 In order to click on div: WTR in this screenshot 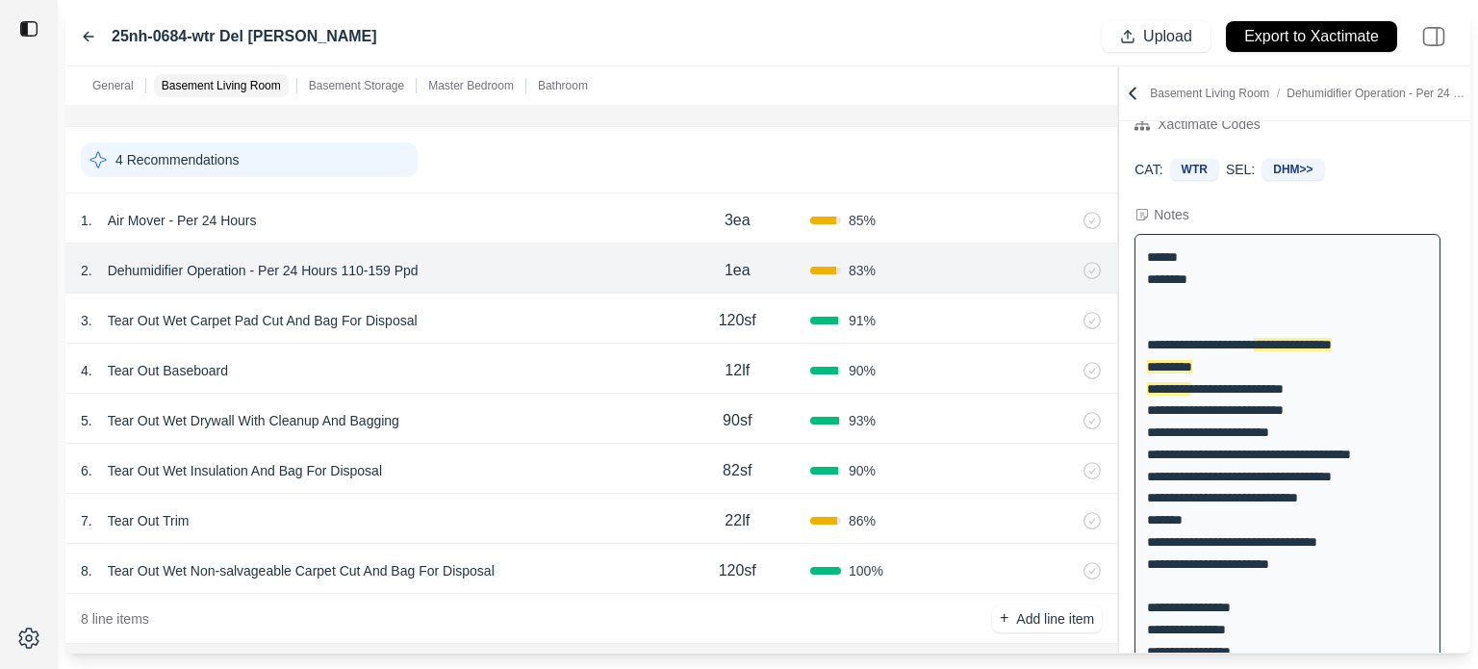, I will do `click(1194, 169)`.